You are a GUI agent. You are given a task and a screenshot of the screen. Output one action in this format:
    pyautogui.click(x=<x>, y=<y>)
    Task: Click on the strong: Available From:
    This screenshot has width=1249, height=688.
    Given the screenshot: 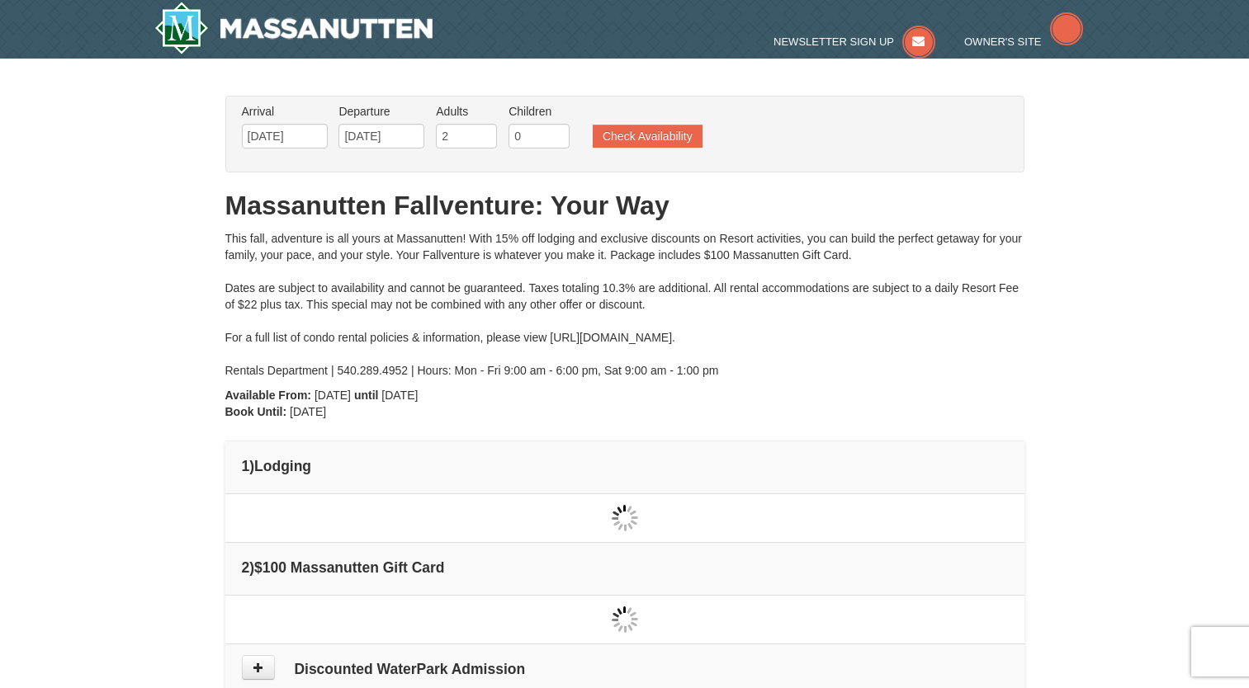 What is the action you would take?
    pyautogui.click(x=268, y=395)
    